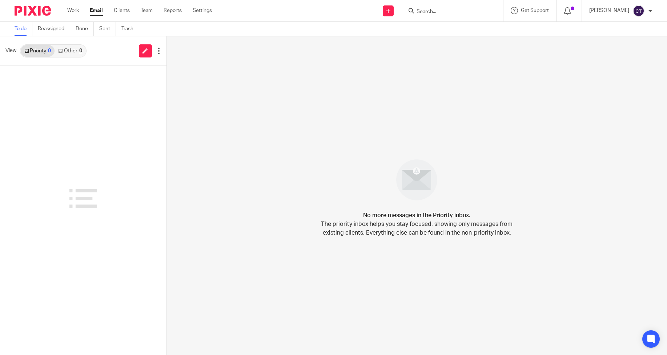  I want to click on span: View, so click(11, 50).